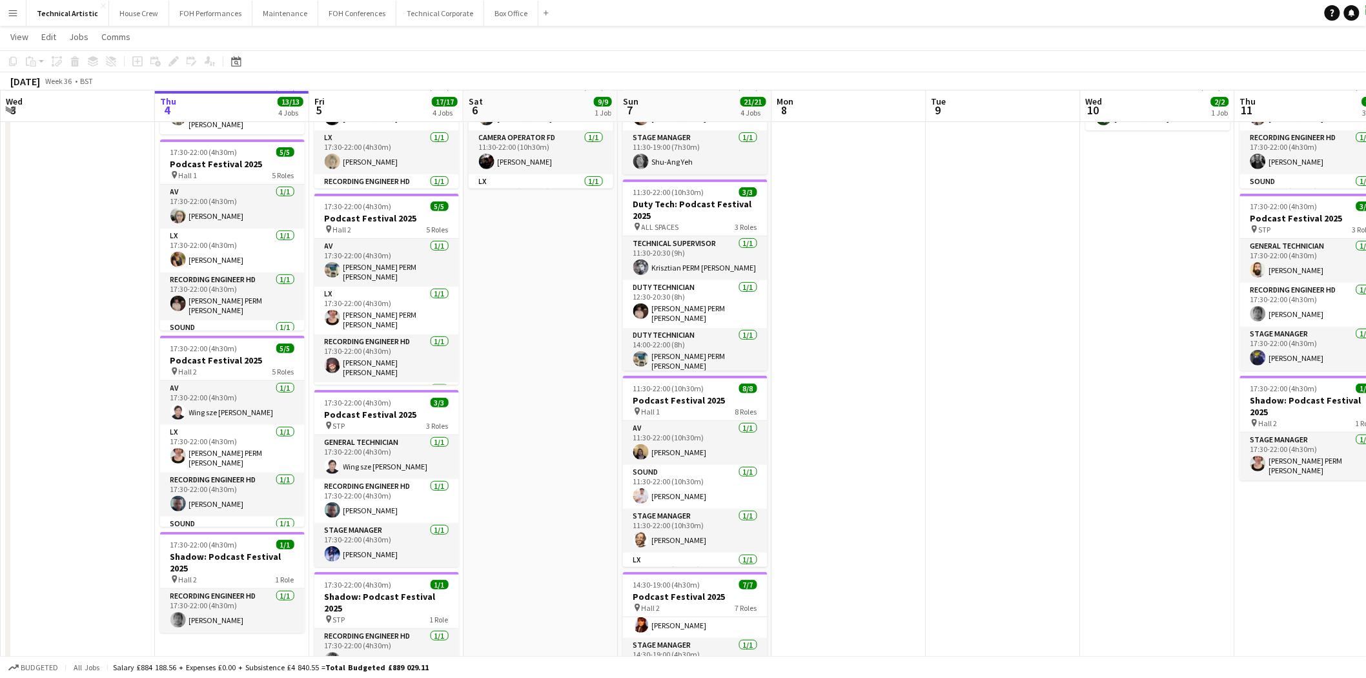  What do you see at coordinates (167, 110) in the screenshot?
I see `span: 4` at bounding box center [167, 110].